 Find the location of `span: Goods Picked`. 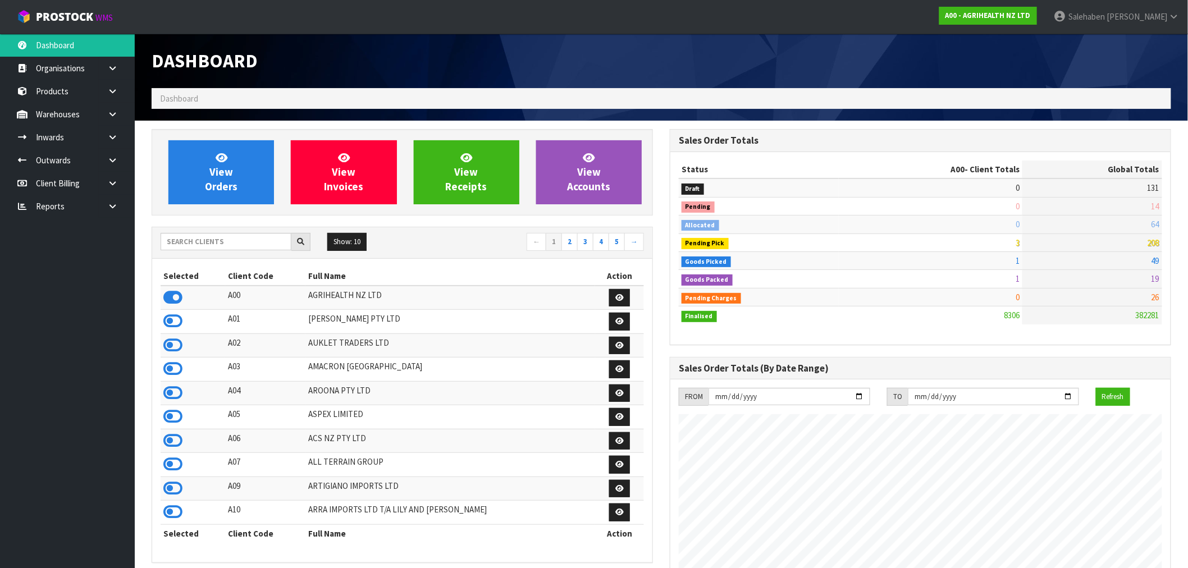

span: Goods Picked is located at coordinates (707, 262).